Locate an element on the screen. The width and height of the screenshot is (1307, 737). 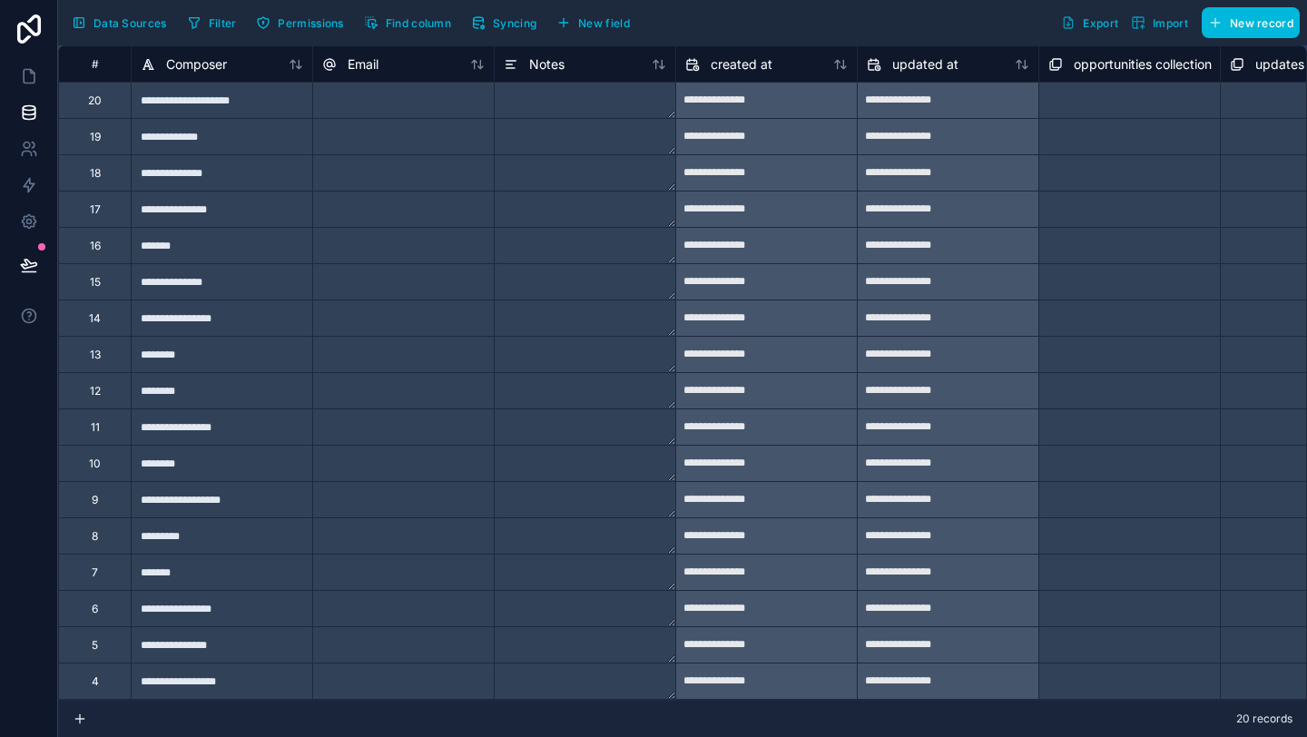
span: opportunities collection is located at coordinates (1143, 64).